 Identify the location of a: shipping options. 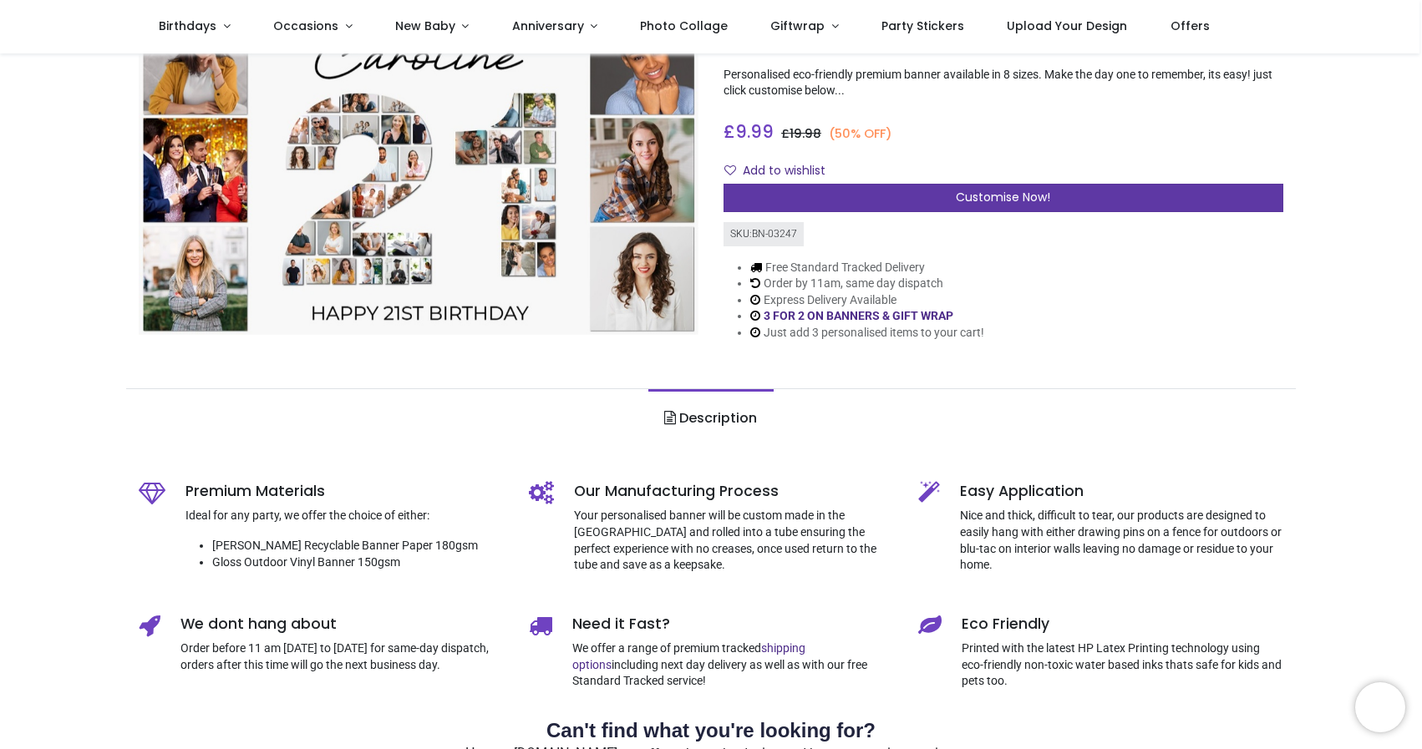
(688, 657).